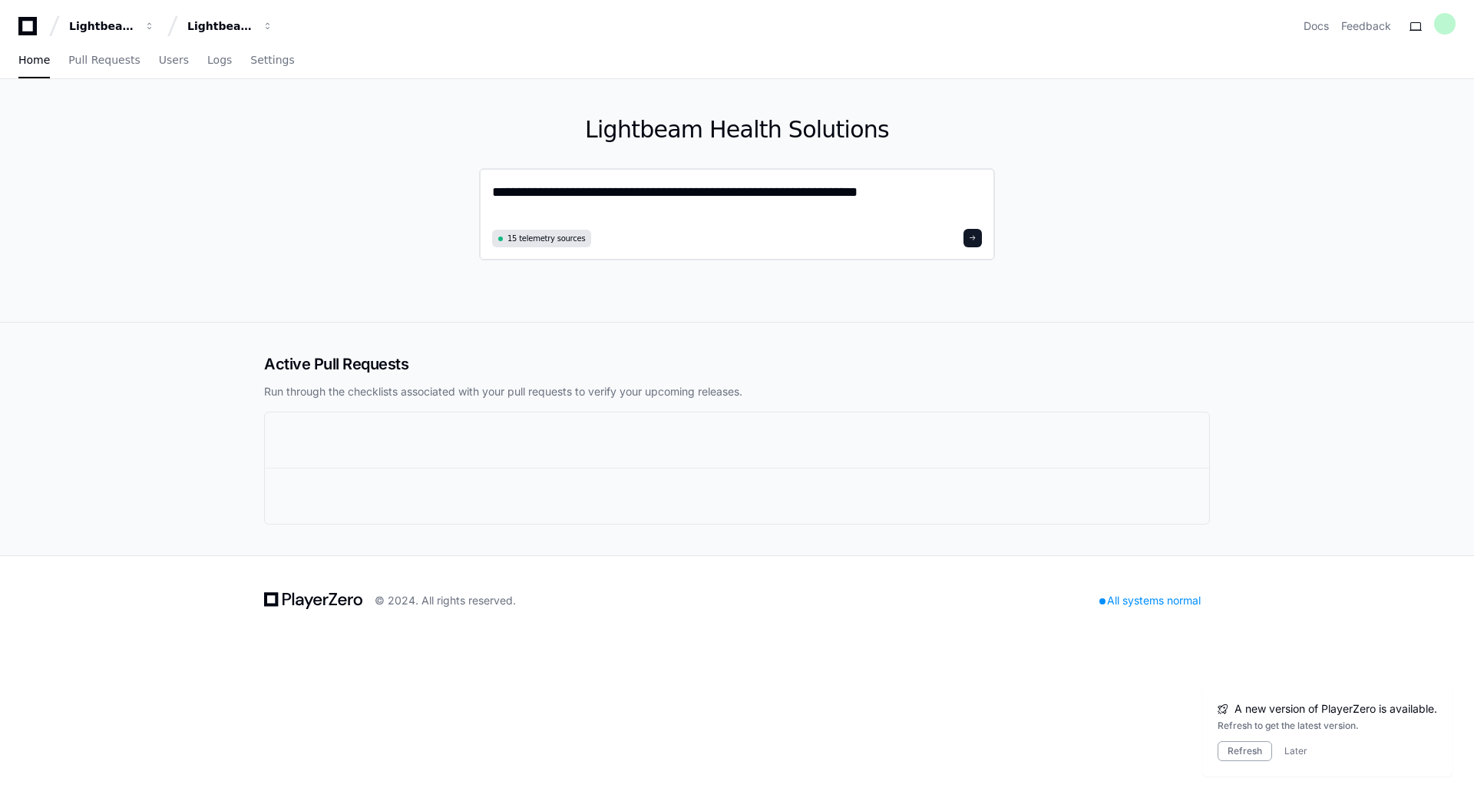 This screenshot has height=798, width=1474. What do you see at coordinates (173, 60) in the screenshot?
I see `span: Users` at bounding box center [173, 60].